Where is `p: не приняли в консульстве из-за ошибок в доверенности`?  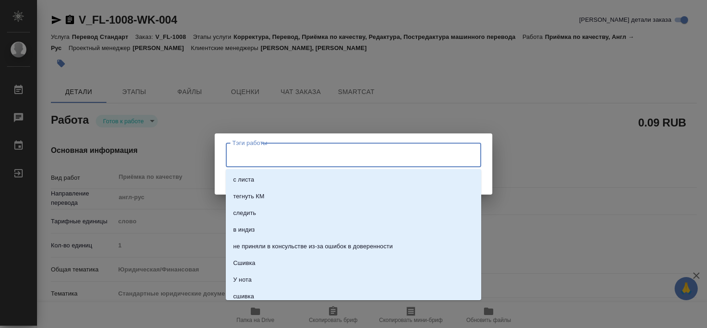 p: не приняли в консульстве из-за ошибок в доверенности is located at coordinates (313, 246).